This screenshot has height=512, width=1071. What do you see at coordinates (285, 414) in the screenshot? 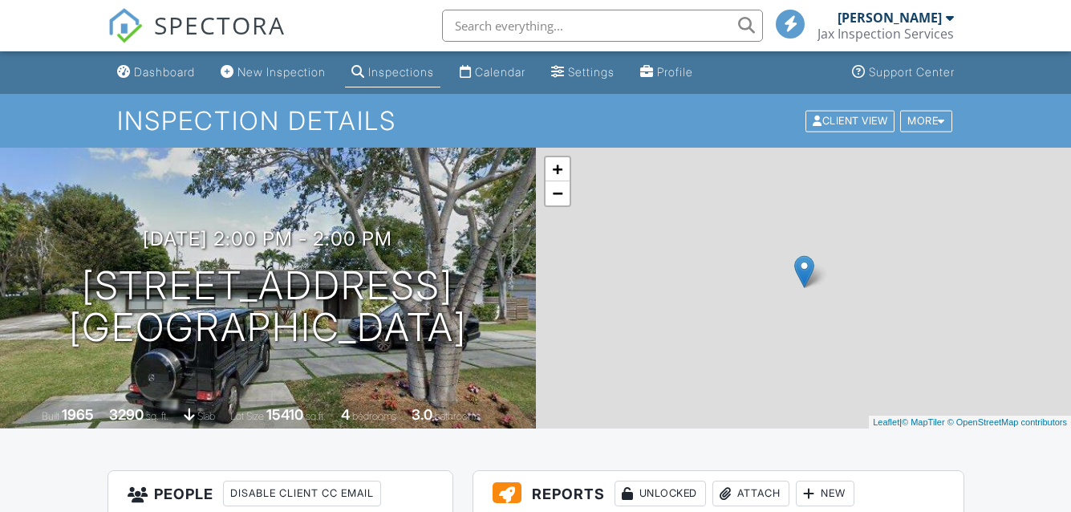
I see `div: 15410` at bounding box center [285, 414].